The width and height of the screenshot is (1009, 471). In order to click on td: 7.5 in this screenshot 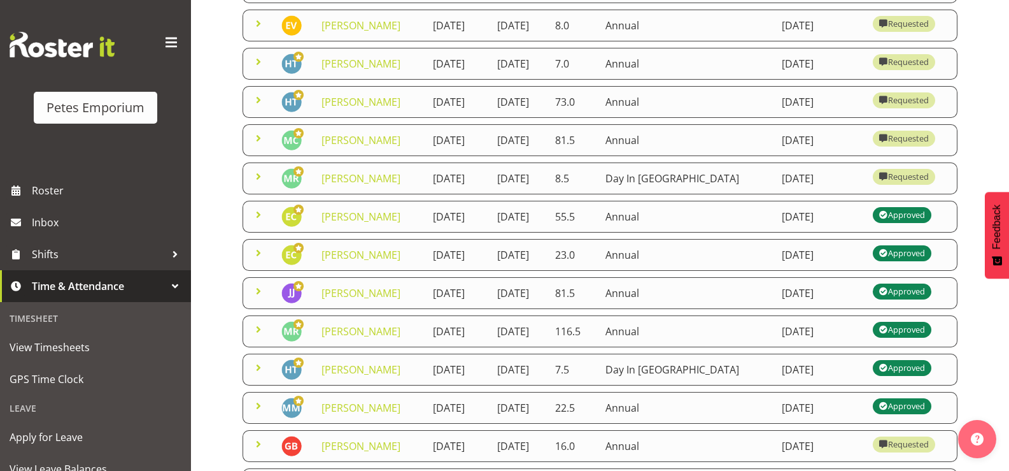, I will do `click(572, 369)`.